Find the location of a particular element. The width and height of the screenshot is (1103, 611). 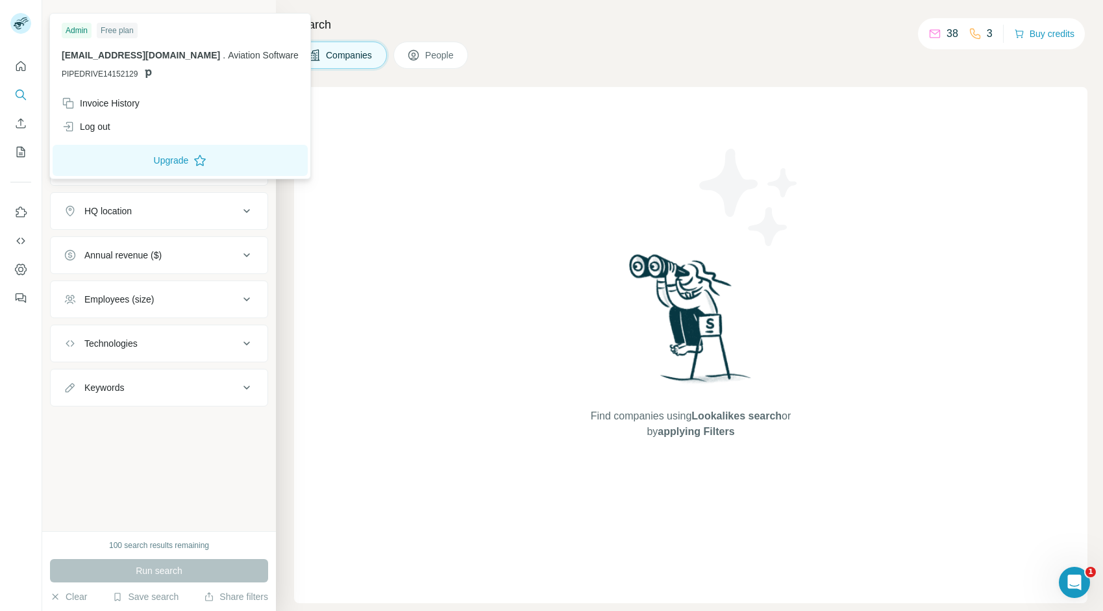

button: HQ location is located at coordinates (159, 211).